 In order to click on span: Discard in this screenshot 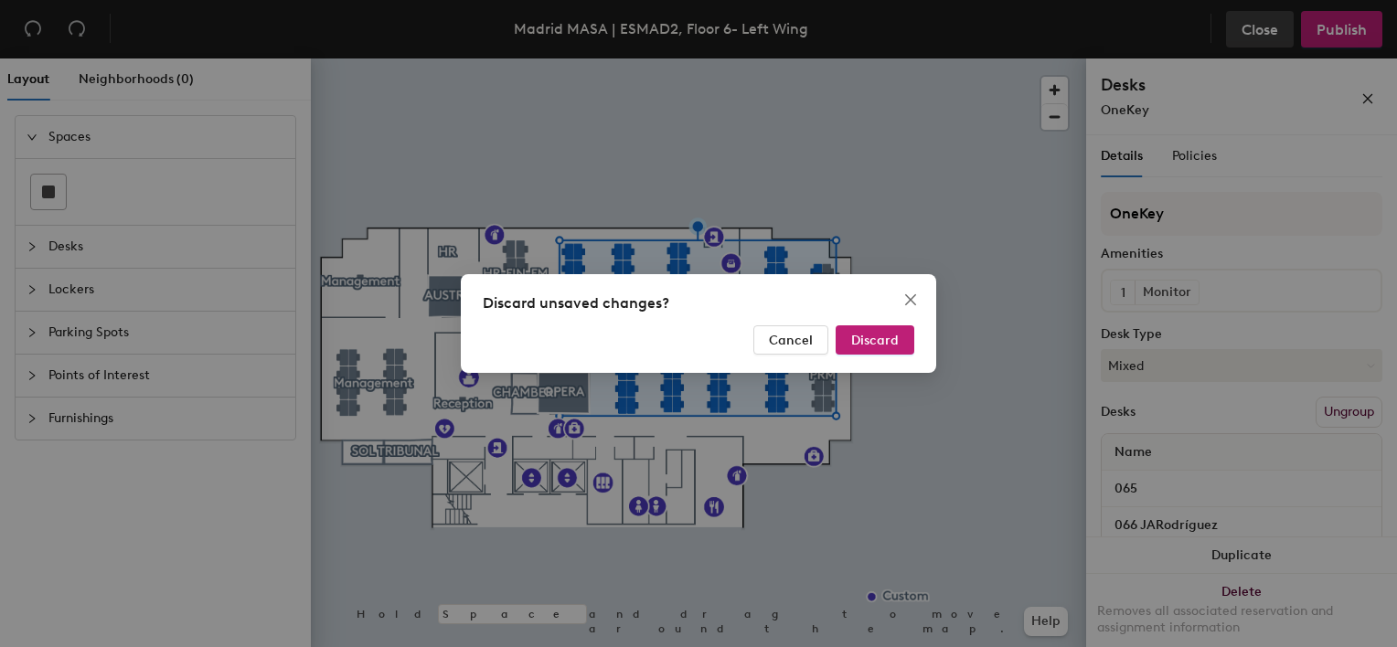, I will do `click(875, 340)`.